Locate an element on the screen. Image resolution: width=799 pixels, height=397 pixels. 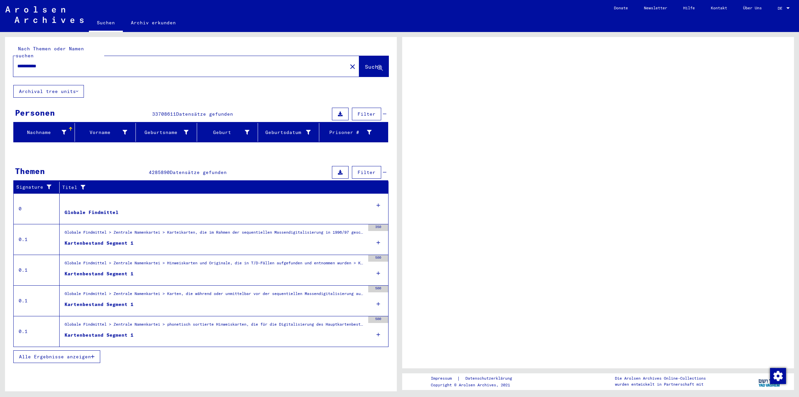
mat-header-cell: Geburtsname is located at coordinates (167, 132).